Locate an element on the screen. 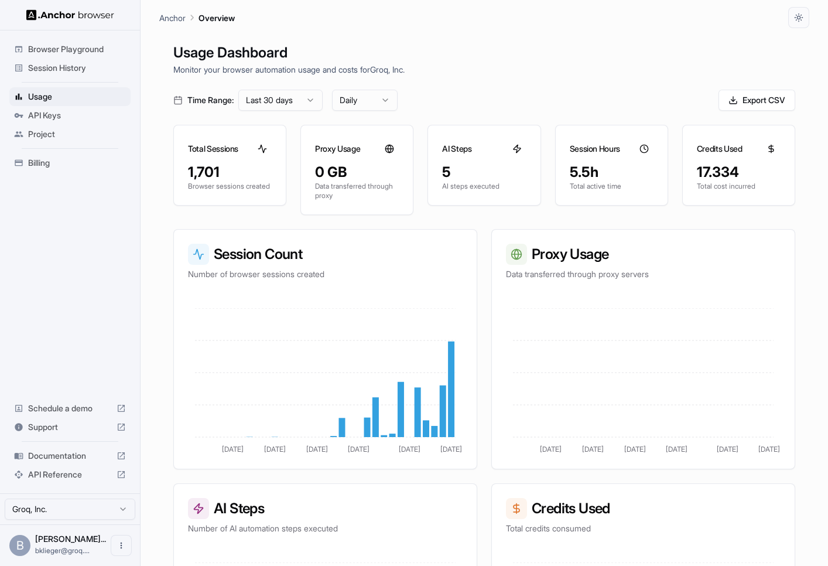 The image size is (828, 566). div: Browser Playground is located at coordinates (70, 49).